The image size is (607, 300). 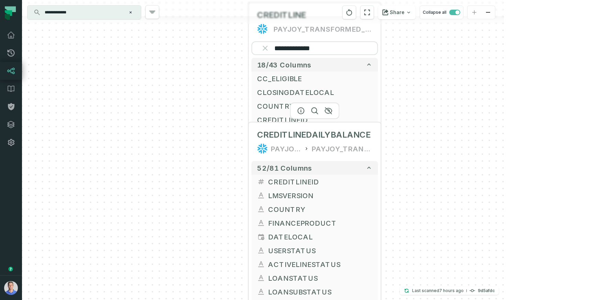 I want to click on span: FINANCEPRODUCT, so click(x=321, y=223).